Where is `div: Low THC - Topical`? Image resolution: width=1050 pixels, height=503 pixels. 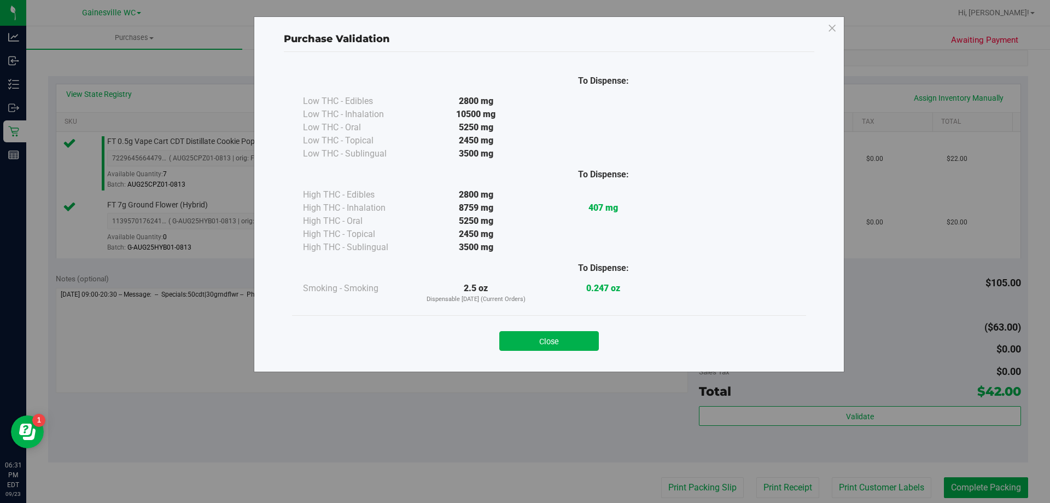
div: Low THC - Topical is located at coordinates (358, 141).